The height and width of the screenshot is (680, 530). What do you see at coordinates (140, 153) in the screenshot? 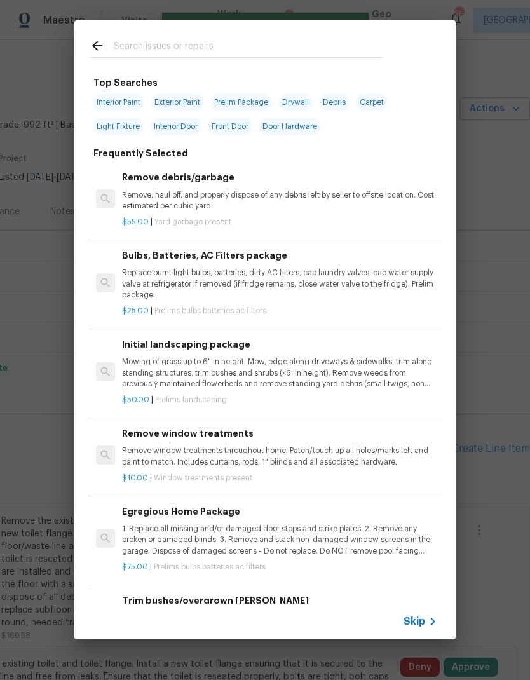
I see `h6: Frequently Selected` at bounding box center [140, 153].